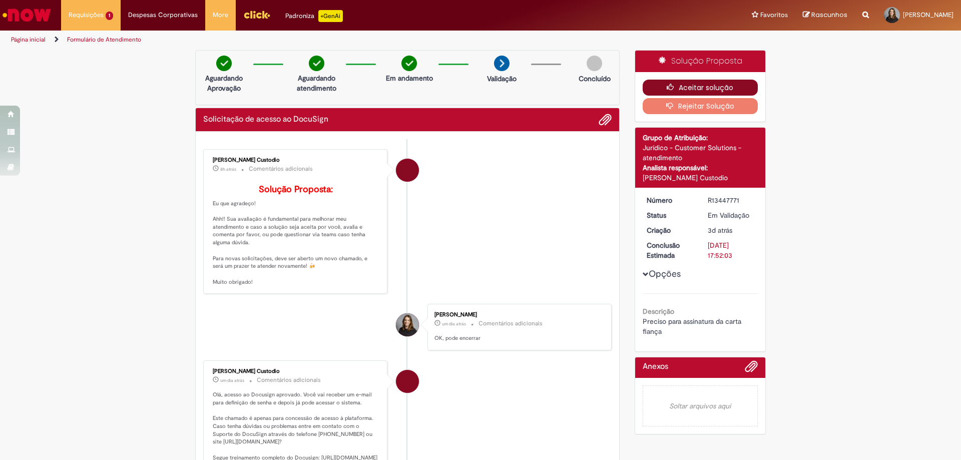 Image resolution: width=961 pixels, height=460 pixels. I want to click on button: Rejeitar Solução, so click(700, 106).